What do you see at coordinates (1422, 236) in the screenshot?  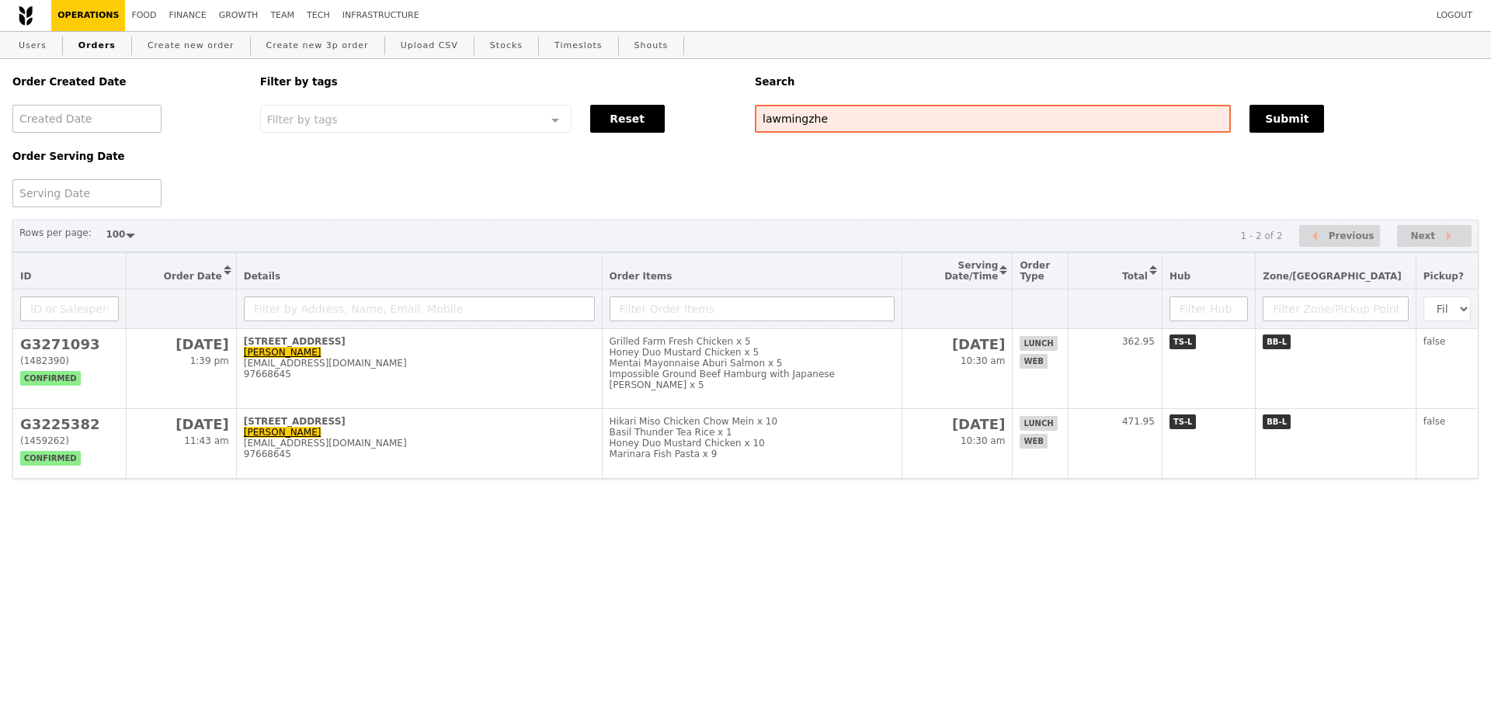 I see `span: Next` at bounding box center [1422, 236].